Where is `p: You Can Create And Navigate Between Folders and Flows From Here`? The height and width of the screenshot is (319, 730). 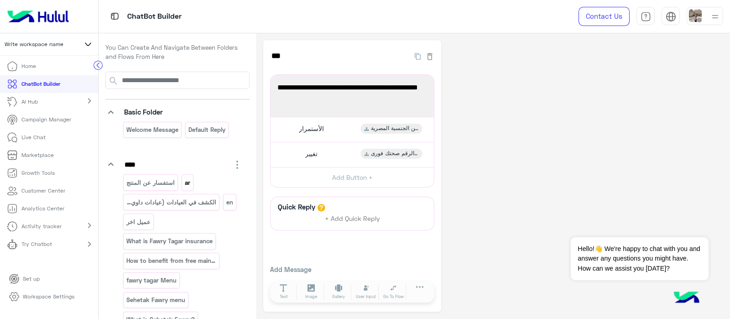
p: You Can Create And Navigate Between Folders and Flows From Here is located at coordinates (178, 52).